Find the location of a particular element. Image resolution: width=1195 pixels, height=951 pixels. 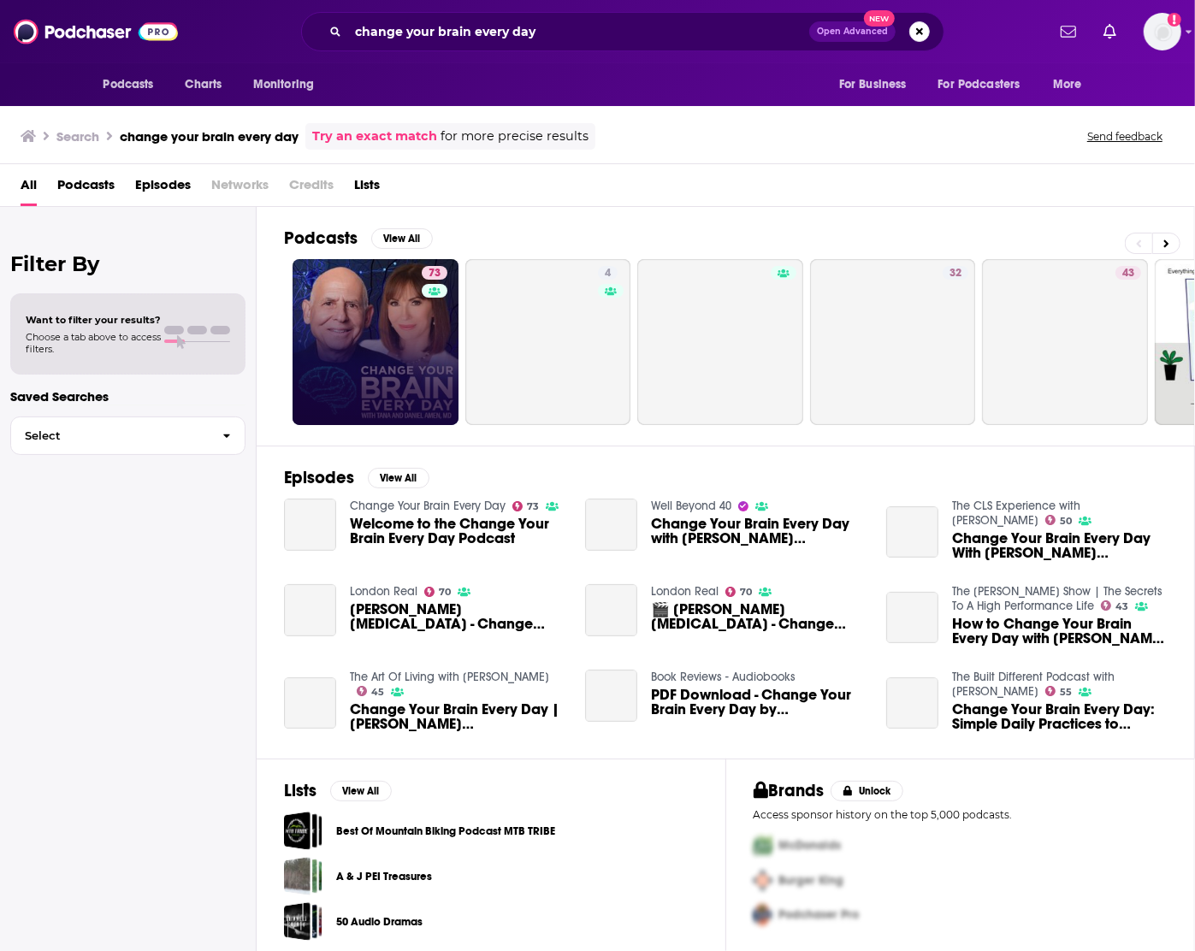

span: Networks is located at coordinates (239, 188).